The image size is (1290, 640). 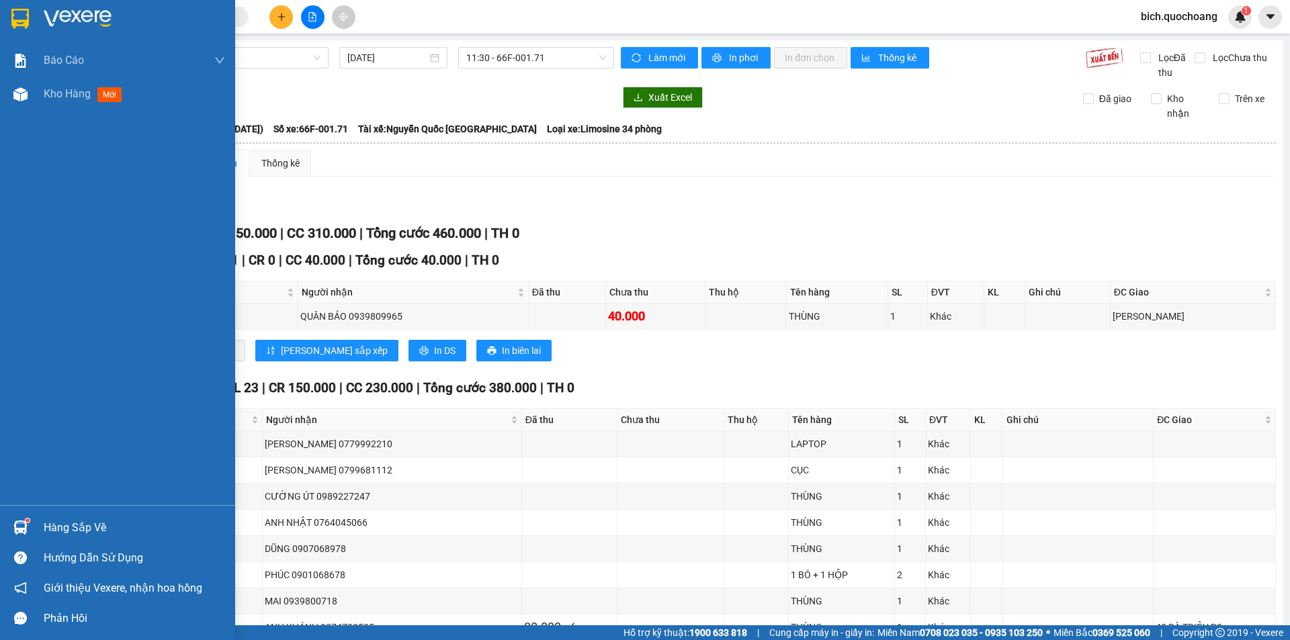 What do you see at coordinates (514, 351) in the screenshot?
I see `button: printerIn biên lai` at bounding box center [514, 351].